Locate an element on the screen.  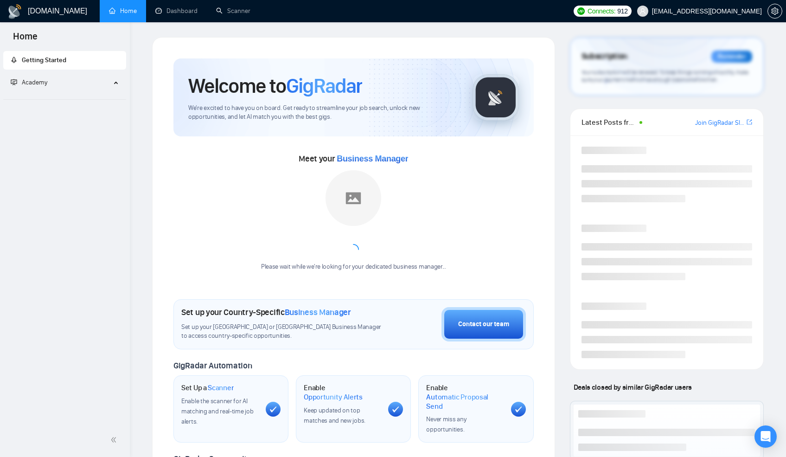
span: Getting Started is located at coordinates (44, 60).